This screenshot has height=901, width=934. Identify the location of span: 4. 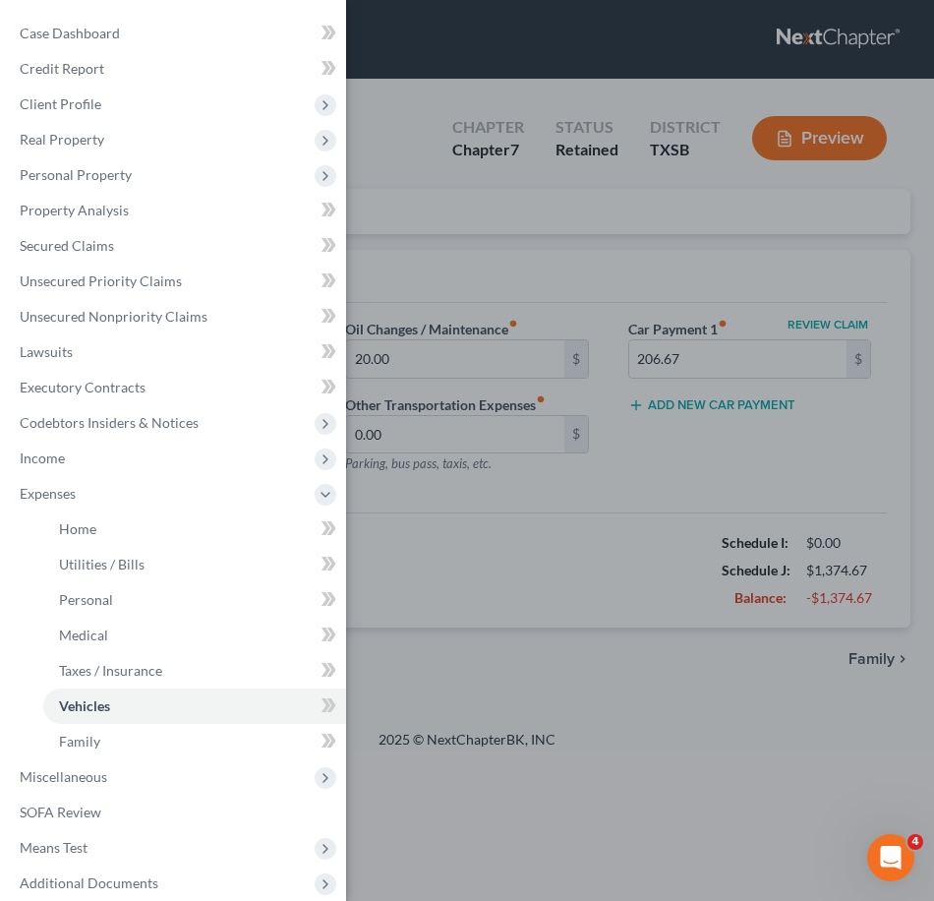
(916, 842).